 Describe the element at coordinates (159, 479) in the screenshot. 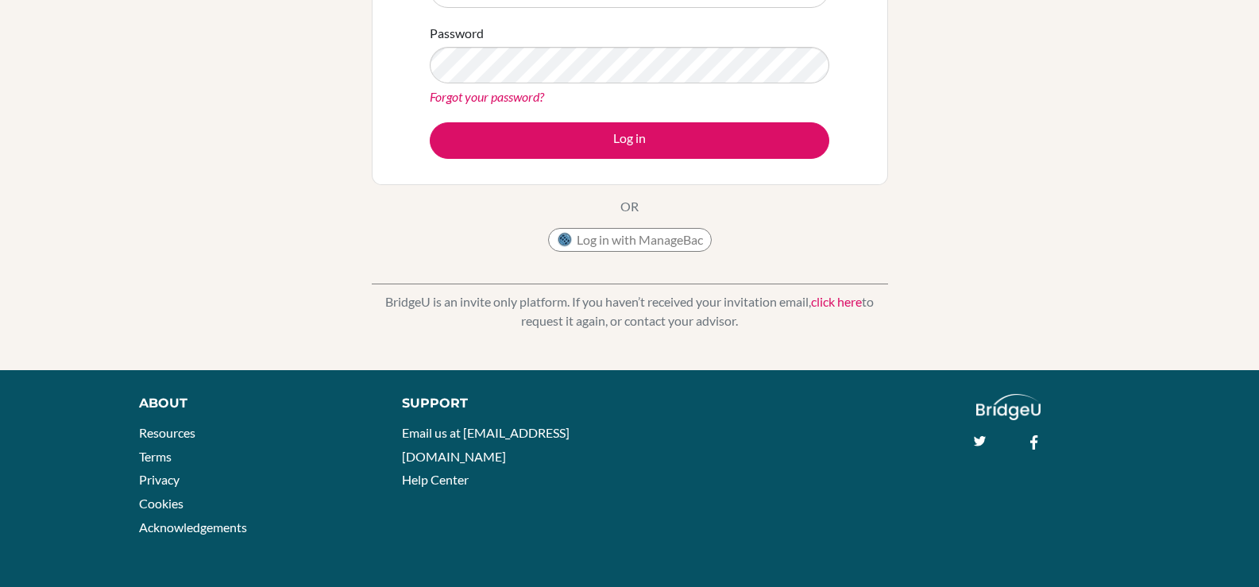

I see `a: Privacy` at that location.